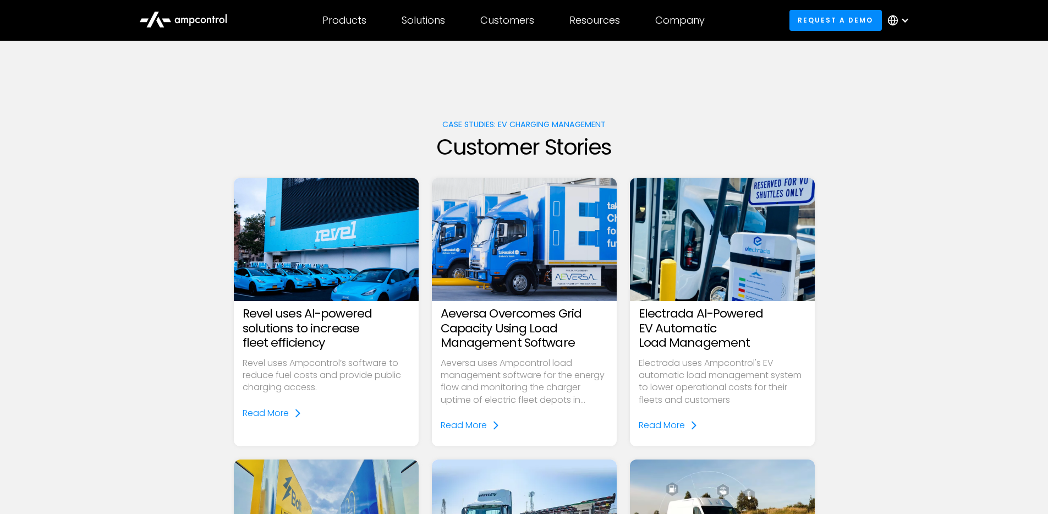 This screenshot has height=514, width=1048. I want to click on div: Solutions, so click(423, 20).